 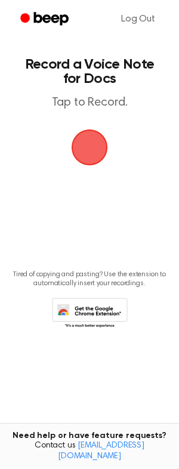 I want to click on p: Tap to Record., so click(x=89, y=103).